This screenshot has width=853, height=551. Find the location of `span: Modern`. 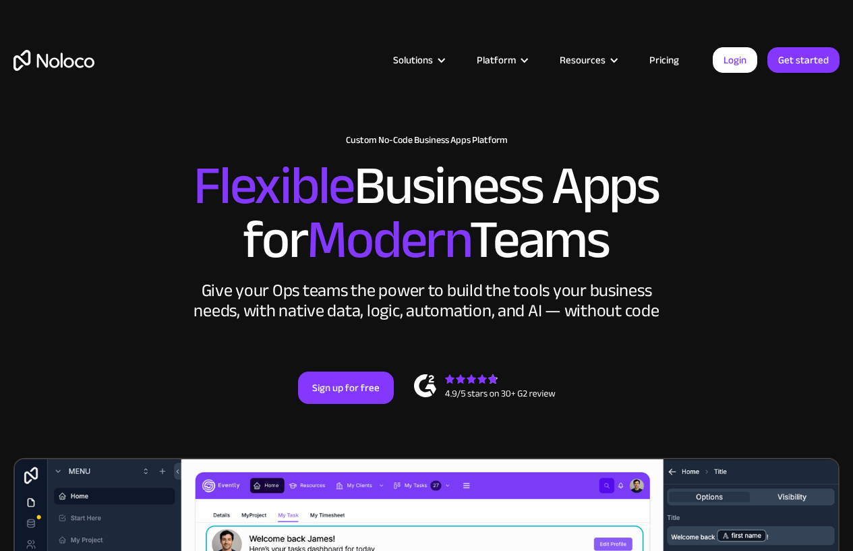

span: Modern is located at coordinates (388, 239).